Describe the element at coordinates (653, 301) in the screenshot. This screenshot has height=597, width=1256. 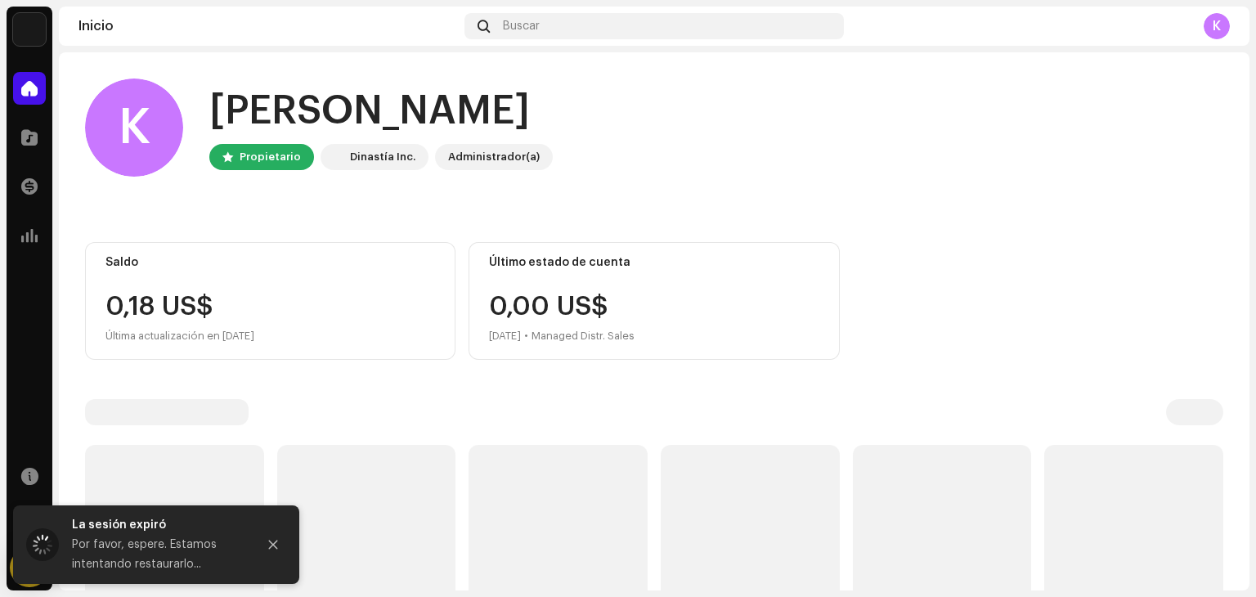
I see `re-o-card-value: Último estado de cuenta` at that location.